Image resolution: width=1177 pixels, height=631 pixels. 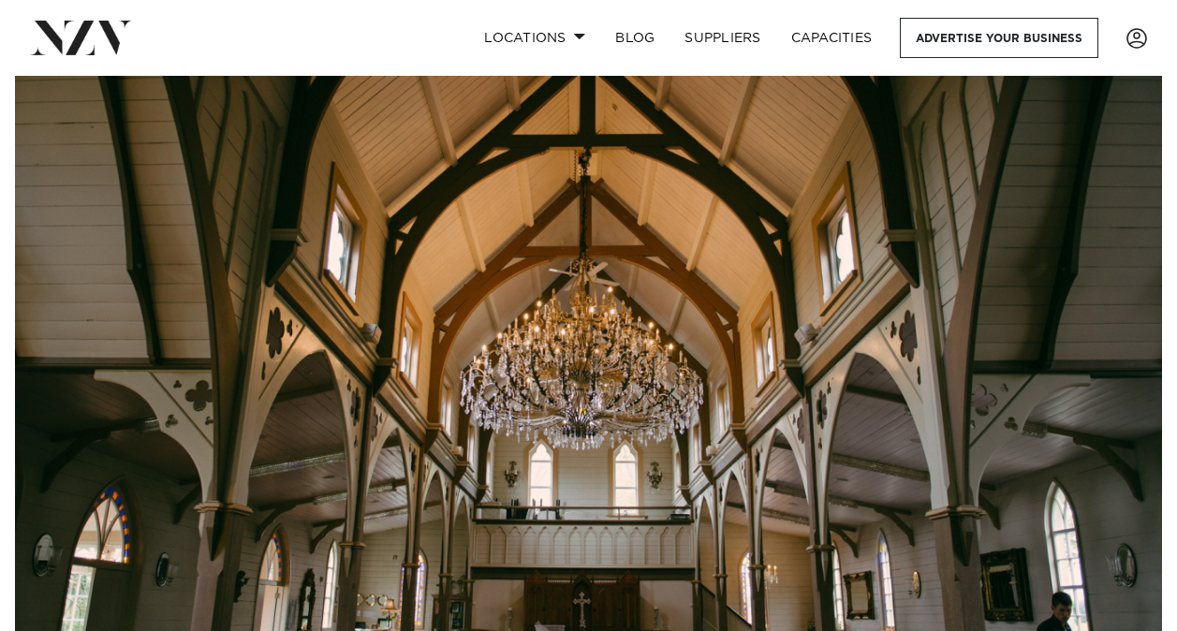 What do you see at coordinates (535, 37) in the screenshot?
I see `a: Locations` at bounding box center [535, 37].